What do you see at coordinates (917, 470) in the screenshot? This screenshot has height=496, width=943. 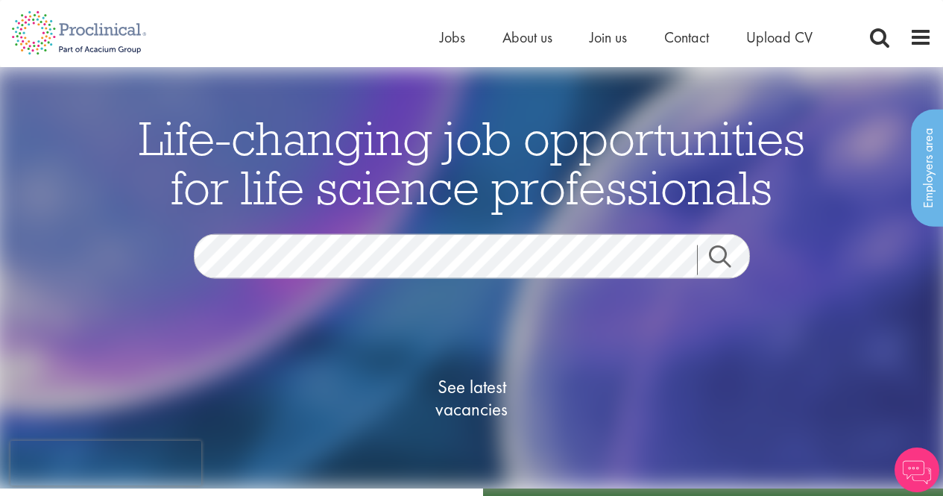 I see `img: Chatbot` at bounding box center [917, 470].